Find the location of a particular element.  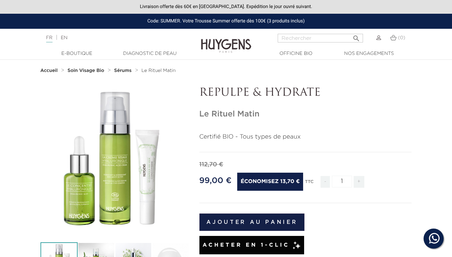

div: TTC is located at coordinates (310, 184).